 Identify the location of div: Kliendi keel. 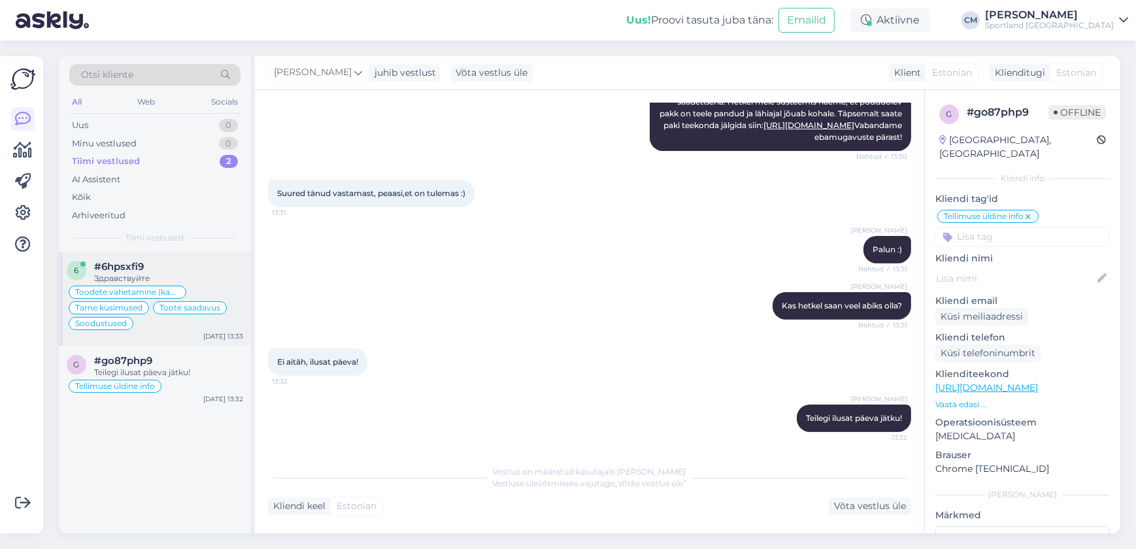
(297, 506).